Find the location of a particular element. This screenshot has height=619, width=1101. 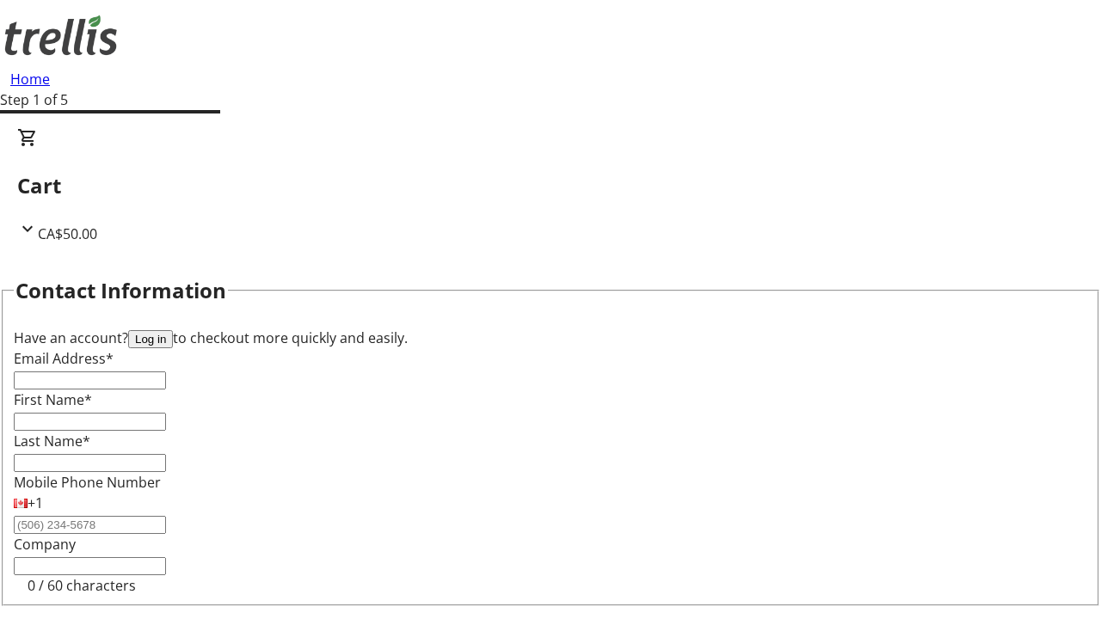

label: Company is located at coordinates (45, 544).